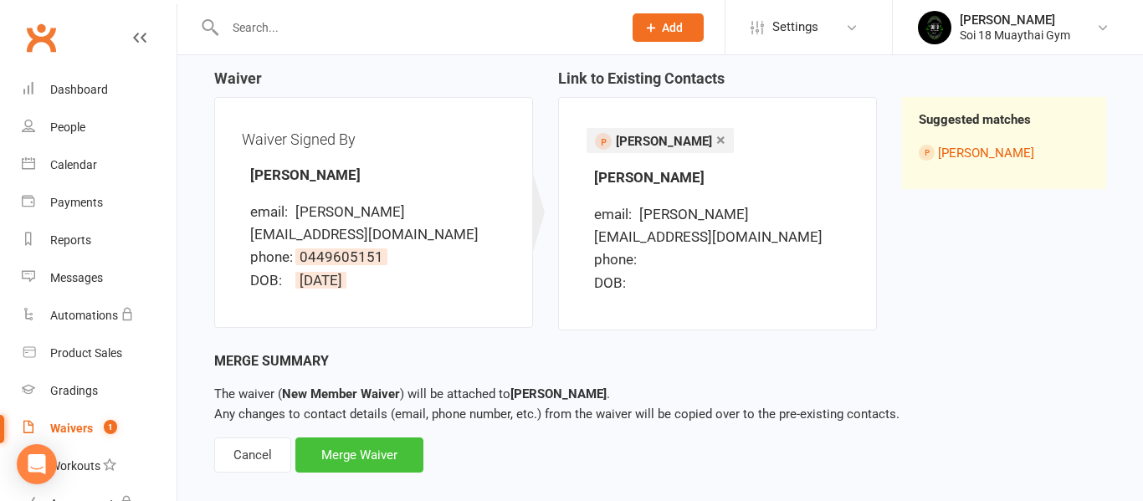 This screenshot has height=501, width=1143. I want to click on div: Merge Waiver, so click(359, 455).